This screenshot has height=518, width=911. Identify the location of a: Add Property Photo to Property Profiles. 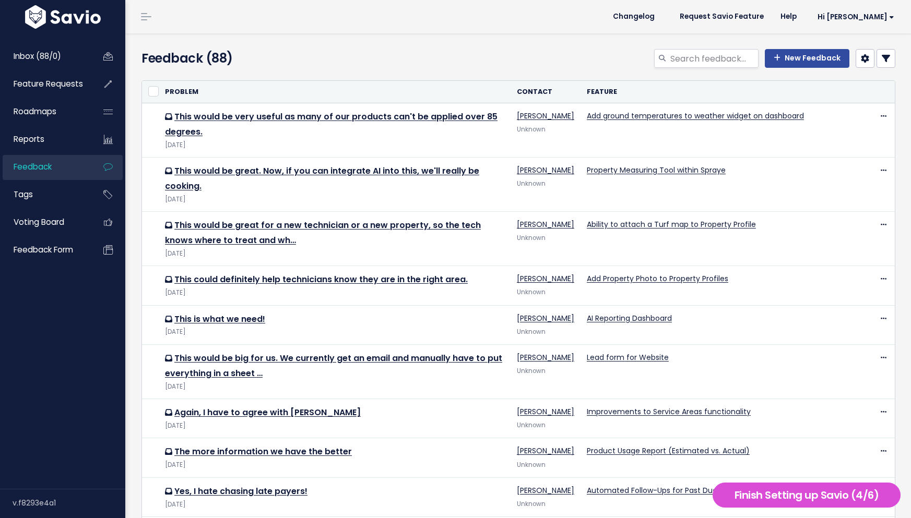
(657, 279).